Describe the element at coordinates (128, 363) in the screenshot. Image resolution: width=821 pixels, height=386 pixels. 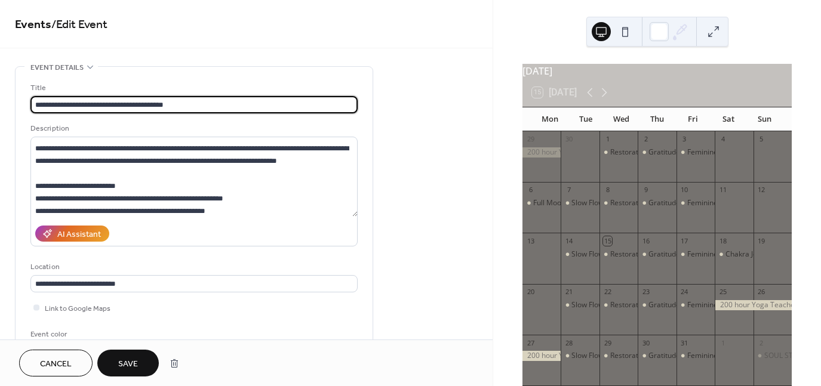
I see `button: Save` at that location.